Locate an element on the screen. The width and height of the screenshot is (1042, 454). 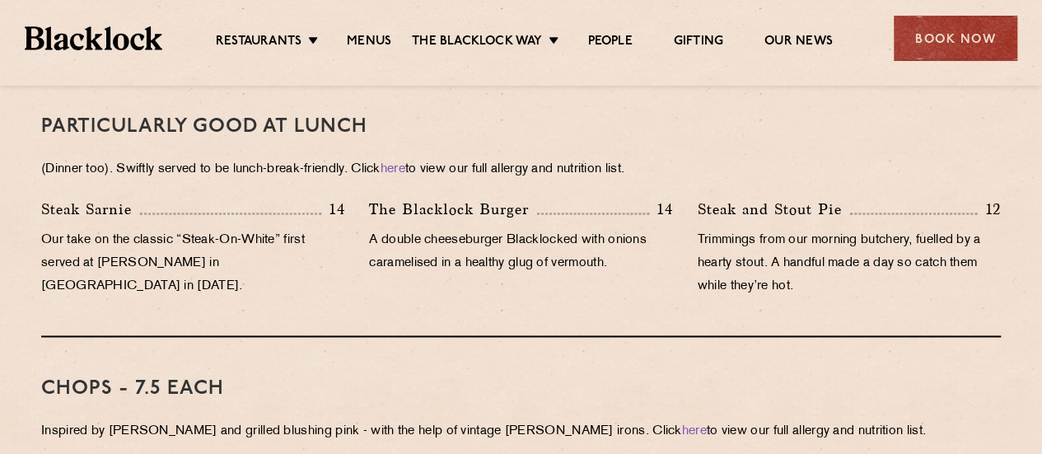
a: Restaurants is located at coordinates (259, 43).